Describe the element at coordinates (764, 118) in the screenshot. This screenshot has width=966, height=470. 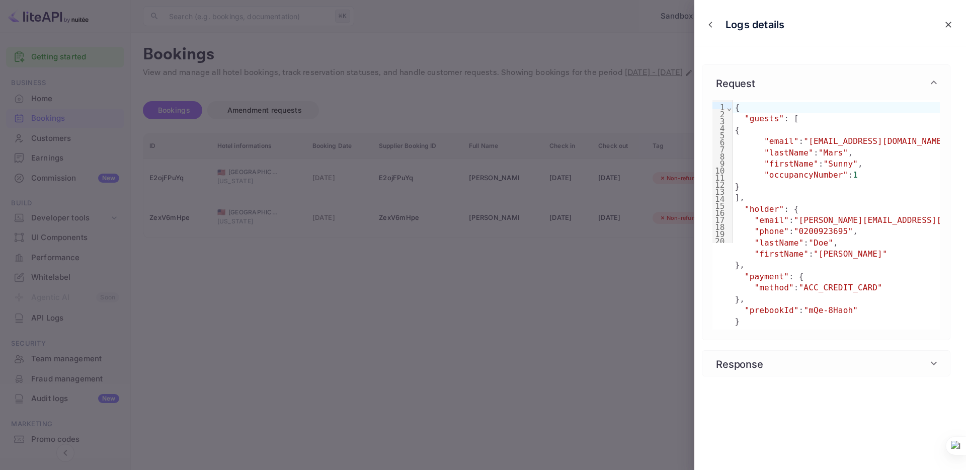
I see `span: "guests"` at that location.